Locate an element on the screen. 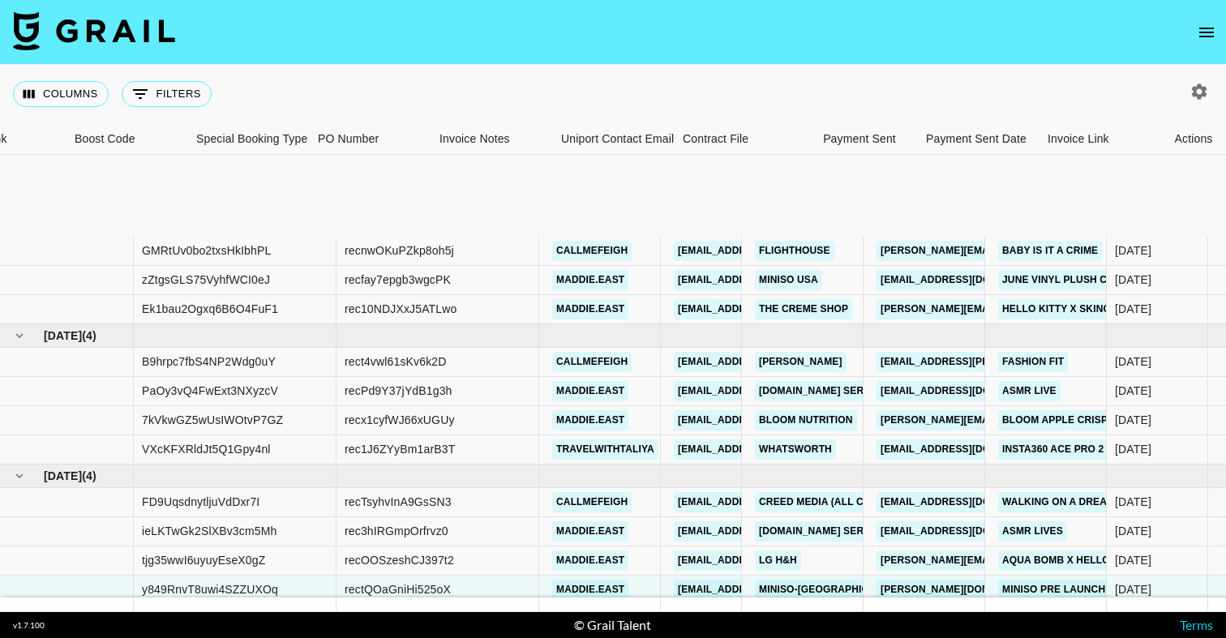 Image resolution: width=1226 pixels, height=638 pixels. div: Ek1bau2Ogxq6B6O4FuF1 is located at coordinates (210, 309).